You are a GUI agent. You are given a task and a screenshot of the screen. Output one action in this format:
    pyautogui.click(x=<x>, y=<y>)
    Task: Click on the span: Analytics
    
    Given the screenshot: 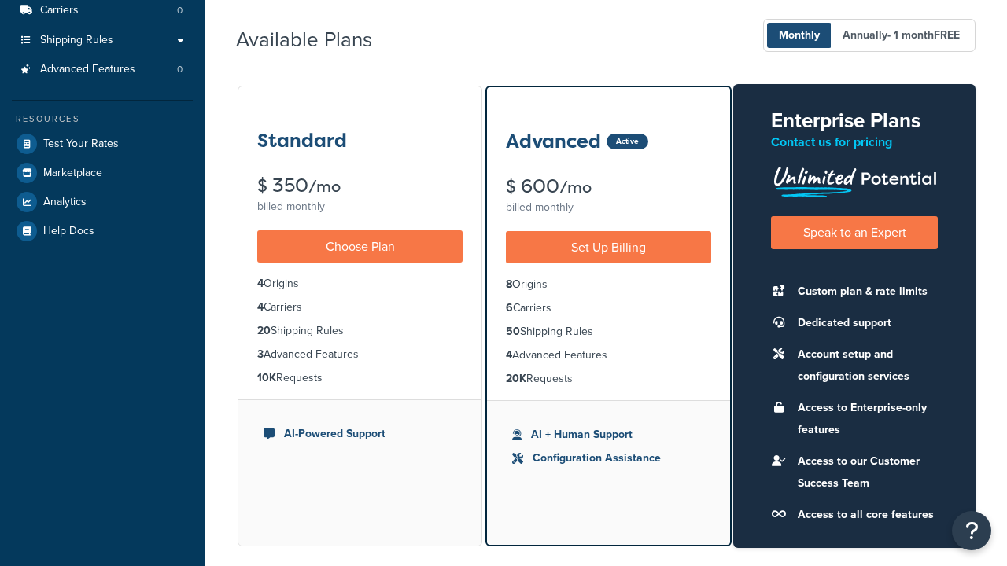 What is the action you would take?
    pyautogui.click(x=65, y=202)
    